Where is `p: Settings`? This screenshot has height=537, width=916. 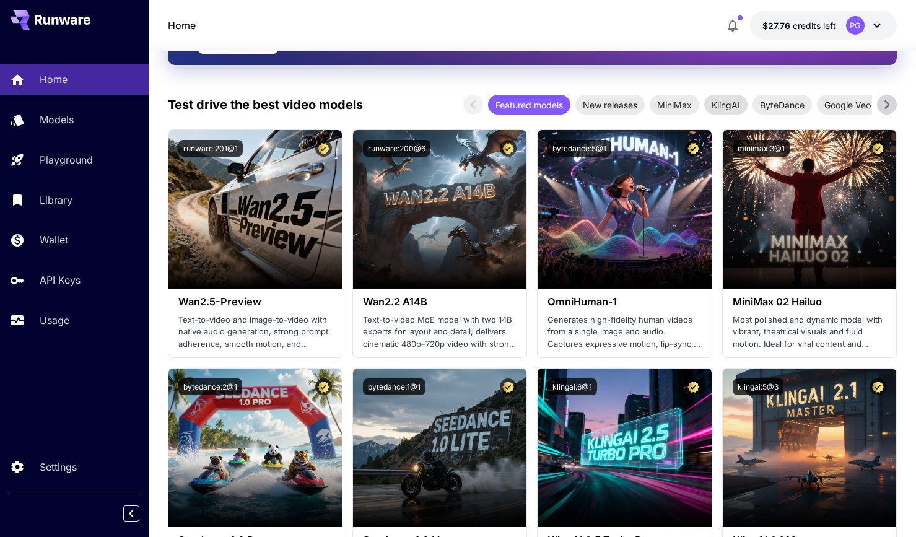
p: Settings is located at coordinates (58, 467).